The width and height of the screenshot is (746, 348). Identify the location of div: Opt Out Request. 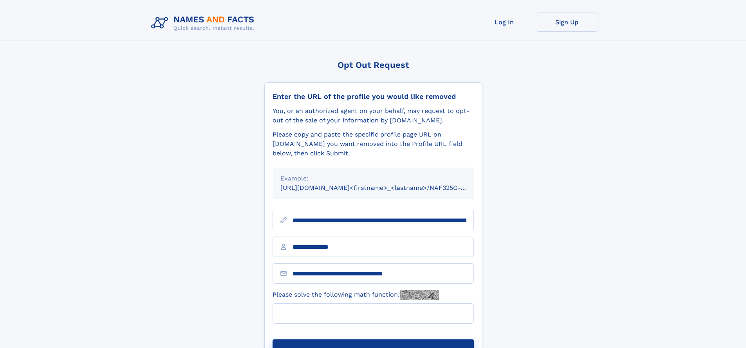
(373, 65).